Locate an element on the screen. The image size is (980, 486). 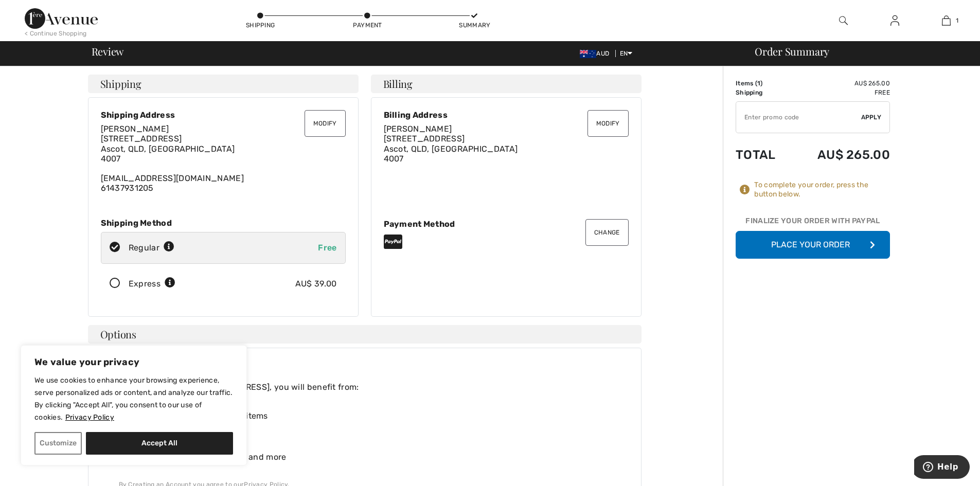
span: Apply is located at coordinates (871, 117).